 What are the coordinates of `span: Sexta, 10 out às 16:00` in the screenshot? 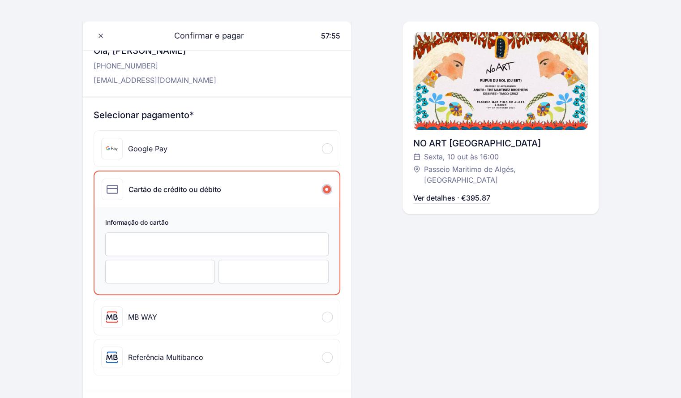 It's located at (461, 157).